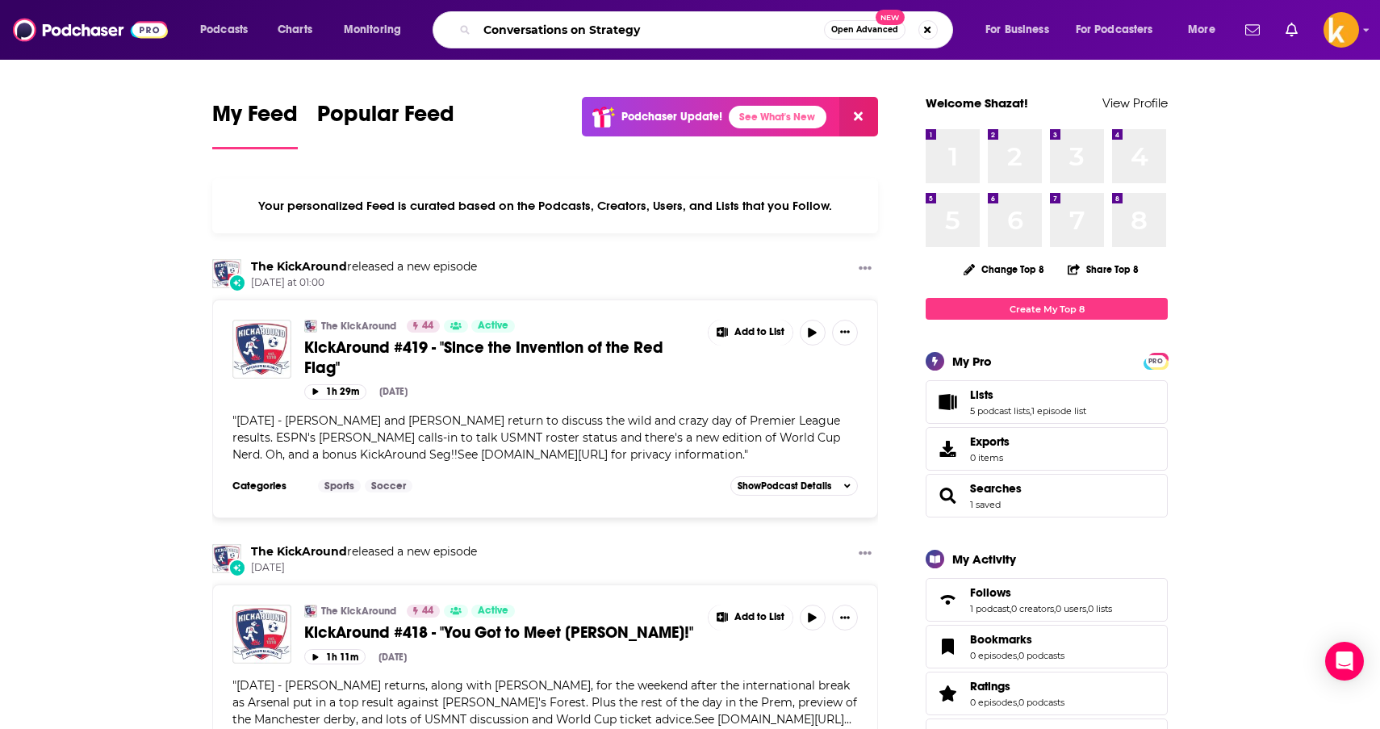  I want to click on a: KickAround #419 - "Since the Invention of the Red Flag", so click(261, 349).